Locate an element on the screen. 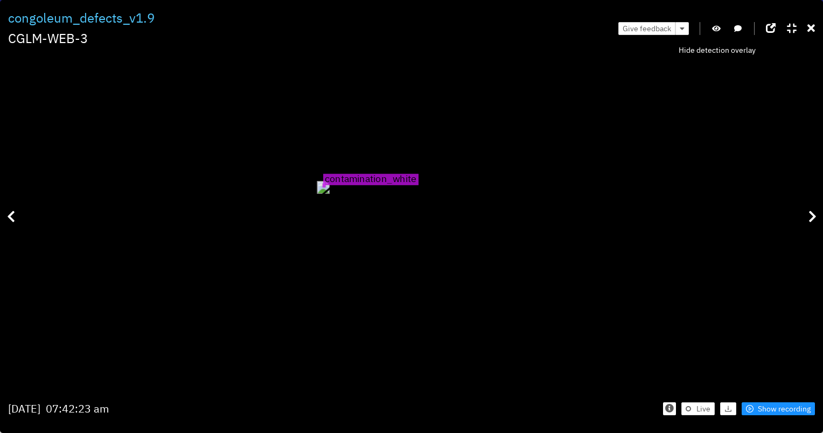  button: Give feedback is located at coordinates (647, 29).